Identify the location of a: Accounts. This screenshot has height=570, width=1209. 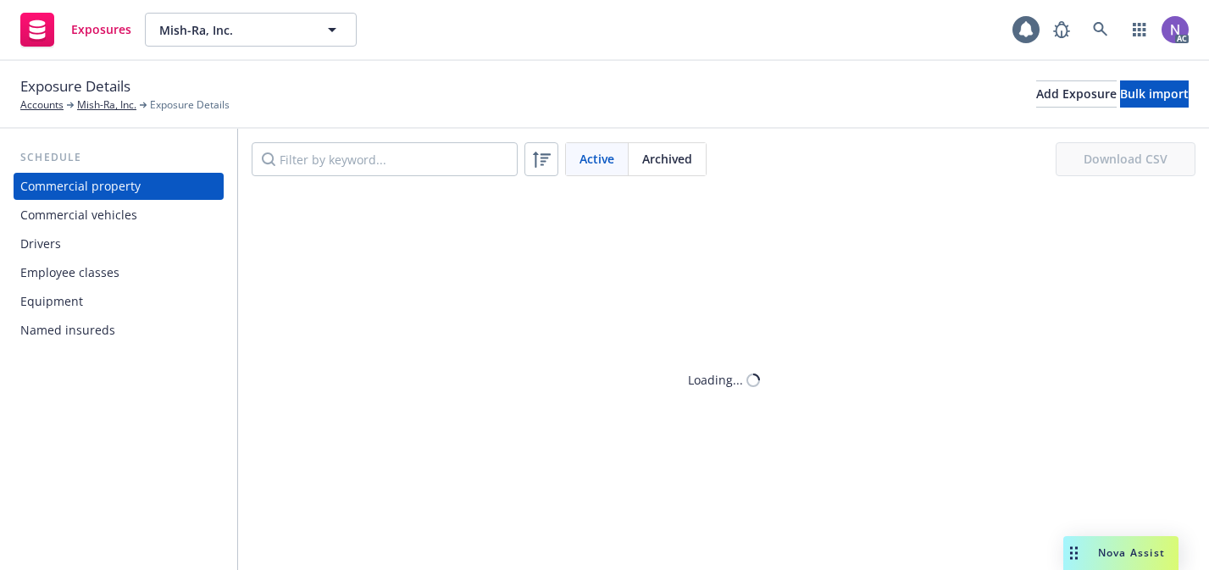
(42, 105).